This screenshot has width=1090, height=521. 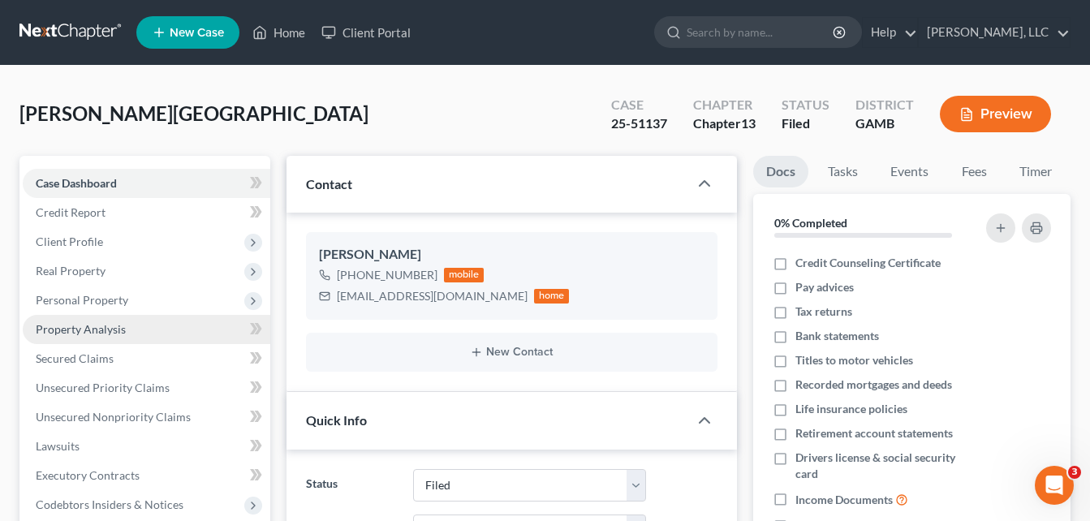 I want to click on a: Lawsuits, so click(x=146, y=447).